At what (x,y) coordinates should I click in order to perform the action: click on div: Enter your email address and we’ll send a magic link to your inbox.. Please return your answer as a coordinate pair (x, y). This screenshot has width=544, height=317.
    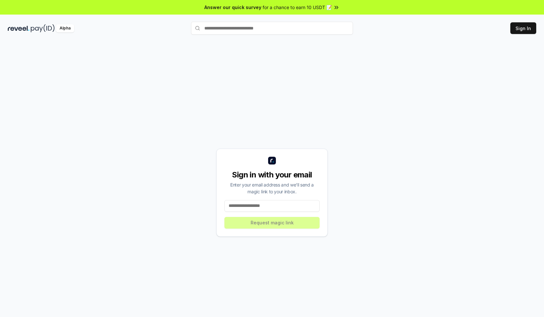
    Looking at the image, I should click on (272, 188).